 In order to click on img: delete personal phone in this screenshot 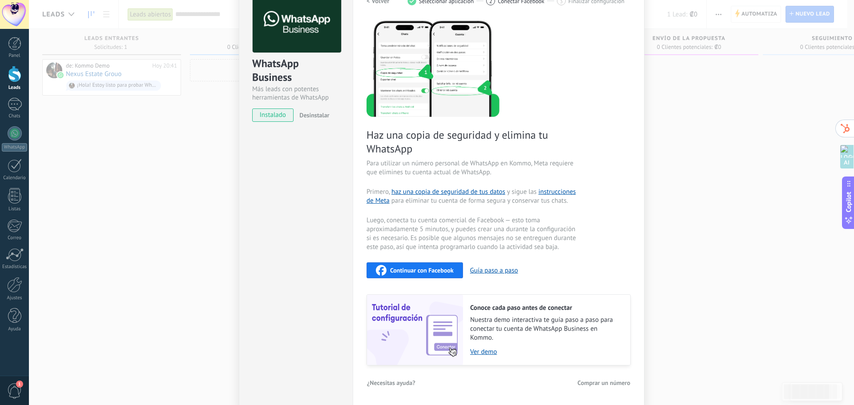, I will do `click(433, 68)`.